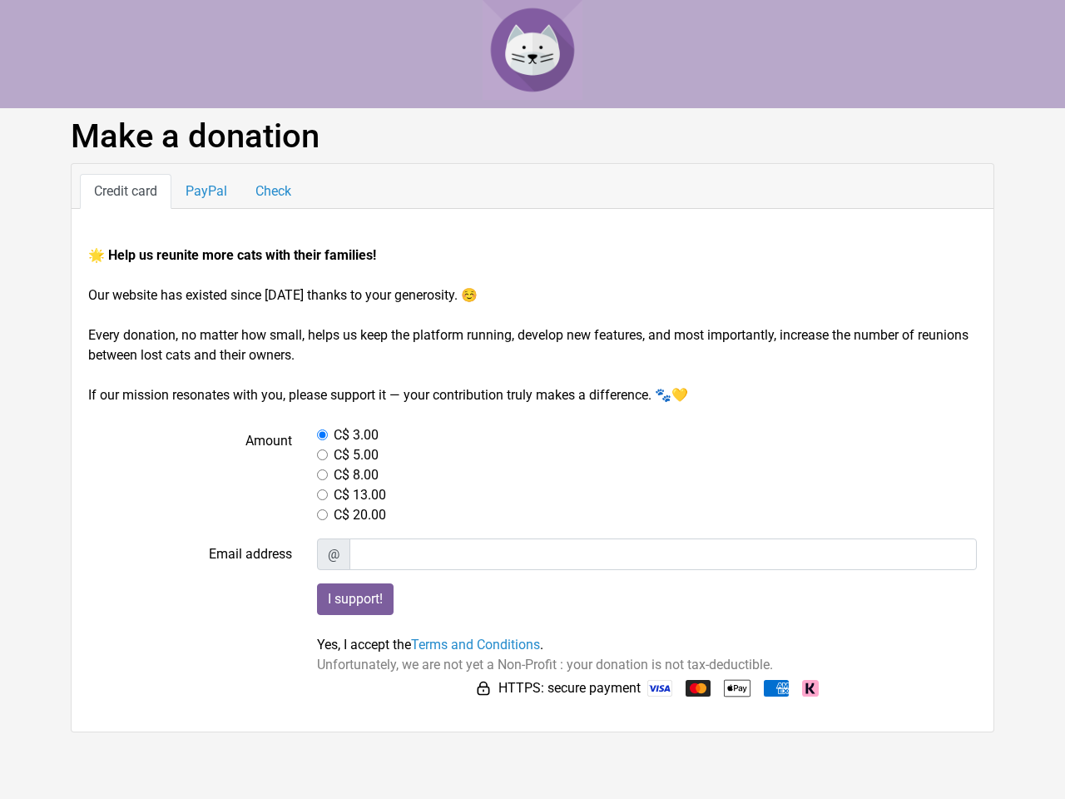 Image resolution: width=1065 pixels, height=799 pixels. Describe the element at coordinates (483, 688) in the screenshot. I see `img: HTTPS: secure payment` at that location.